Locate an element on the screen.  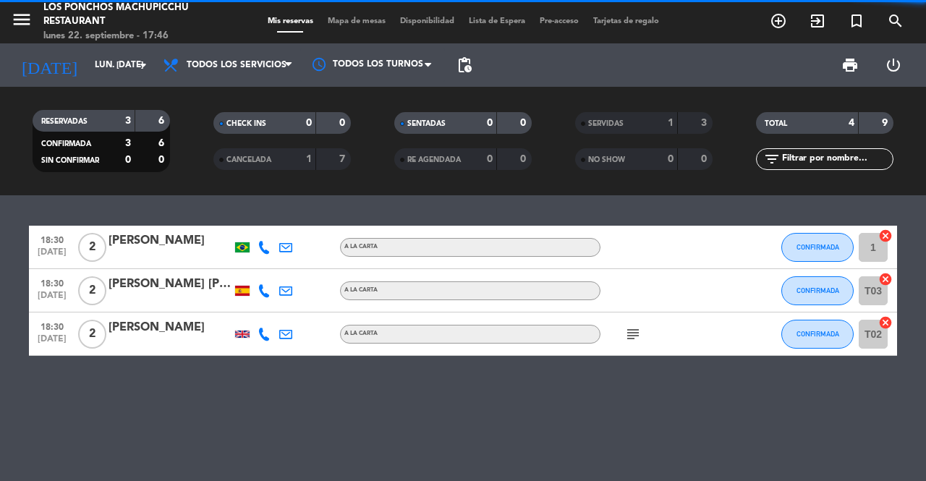
div: lunes 22. septiembre - 17:46 is located at coordinates (132, 36).